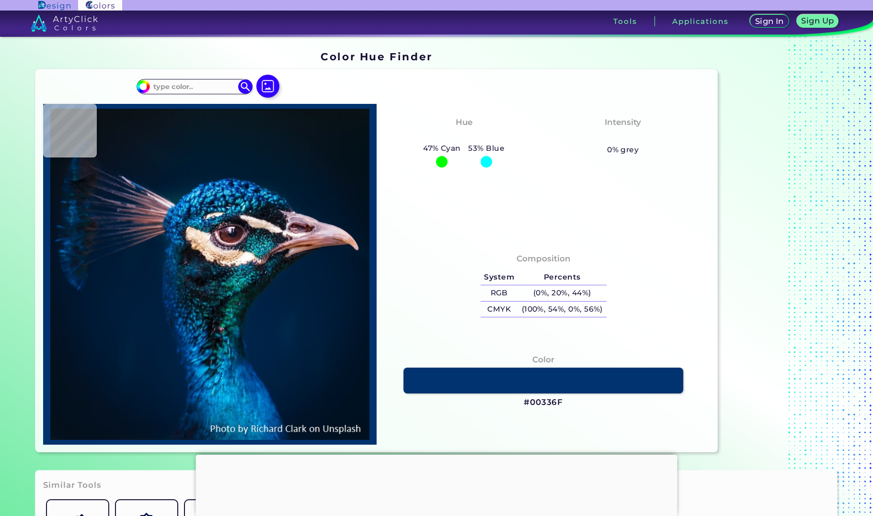 This screenshot has height=516, width=873. I want to click on h1: Color Hue Finder, so click(376, 57).